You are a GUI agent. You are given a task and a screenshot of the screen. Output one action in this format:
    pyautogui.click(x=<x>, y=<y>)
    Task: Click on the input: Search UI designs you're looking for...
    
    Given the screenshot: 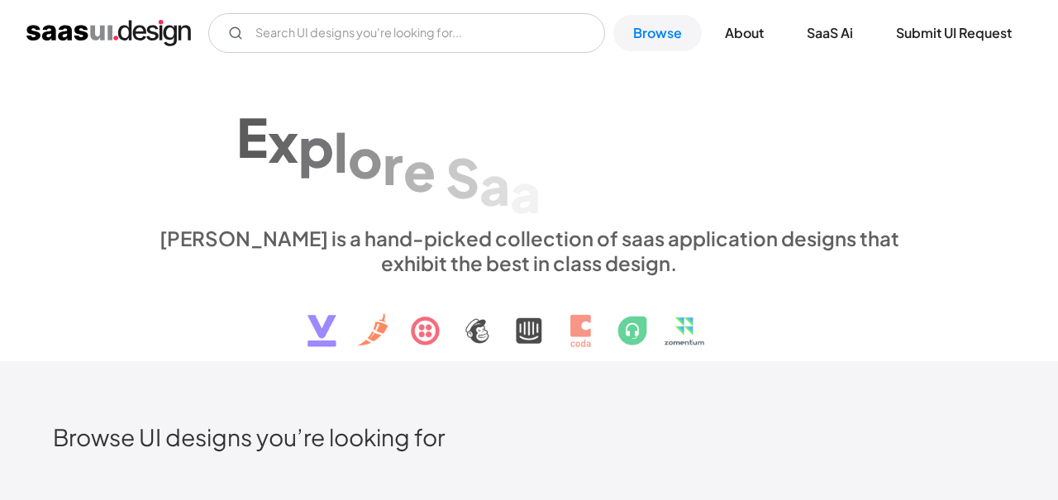 What is the action you would take?
    pyautogui.click(x=407, y=33)
    